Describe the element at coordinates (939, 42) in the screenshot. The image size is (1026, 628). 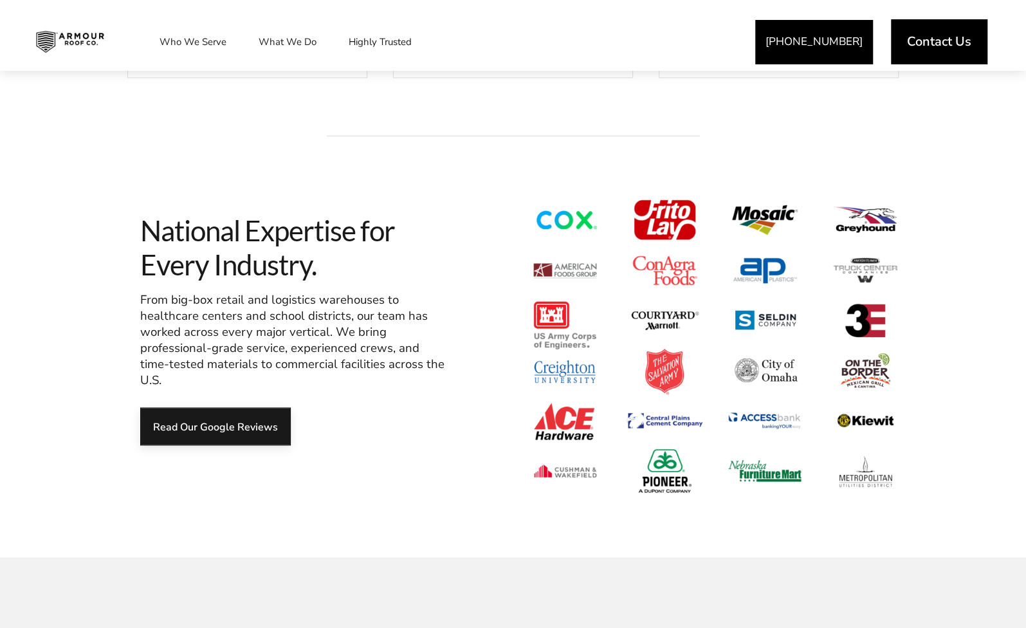
I see `a: Contact Us` at that location.